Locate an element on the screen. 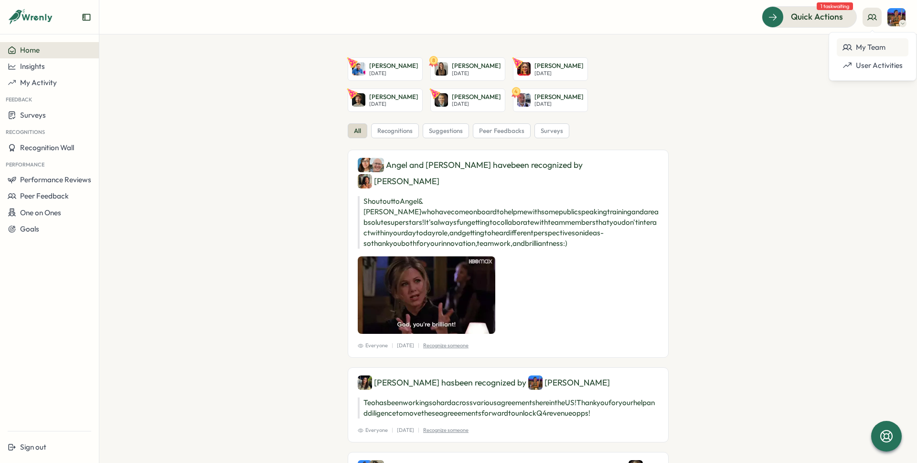 The image size is (917, 463). span: all is located at coordinates (357, 131).